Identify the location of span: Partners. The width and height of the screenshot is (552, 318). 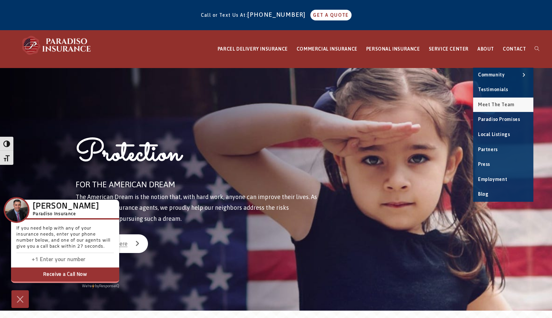
(488, 149).